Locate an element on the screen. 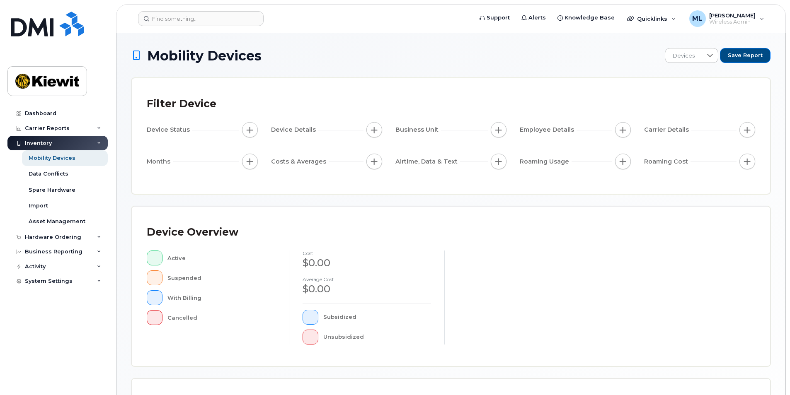 This screenshot has height=395, width=790. div: Cancelled is located at coordinates (222, 318).